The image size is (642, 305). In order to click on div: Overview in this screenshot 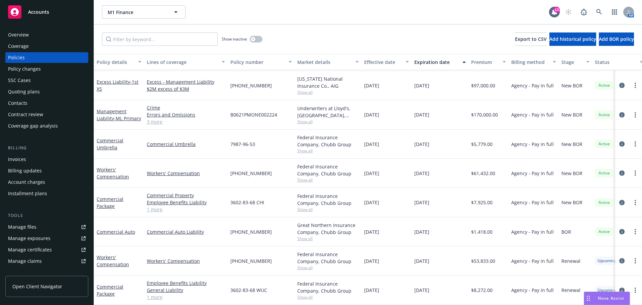, I will do `click(18, 35)`.